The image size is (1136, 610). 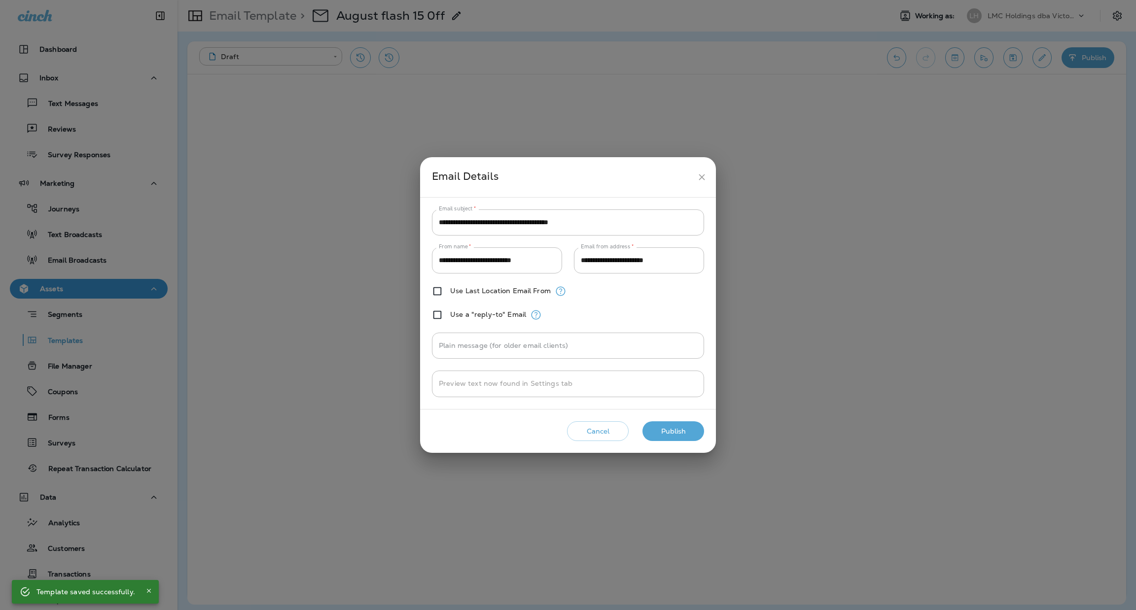 I want to click on button: Cancel, so click(x=598, y=431).